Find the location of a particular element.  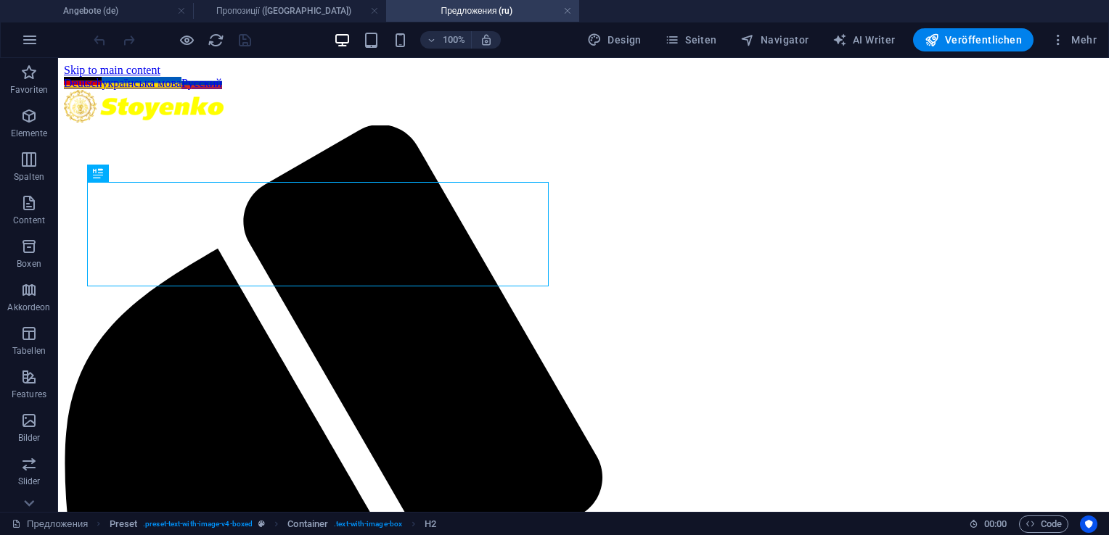

p: Features is located at coordinates (29, 395).